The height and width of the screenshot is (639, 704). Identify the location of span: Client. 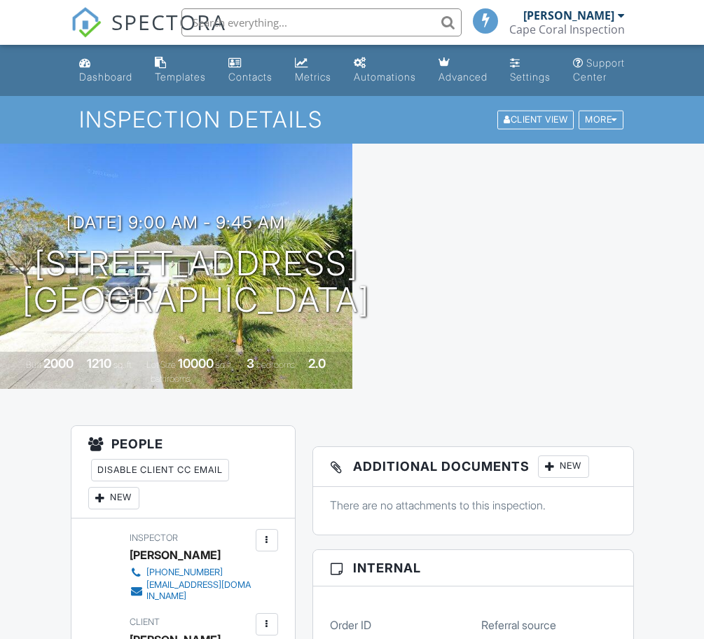
(144, 621).